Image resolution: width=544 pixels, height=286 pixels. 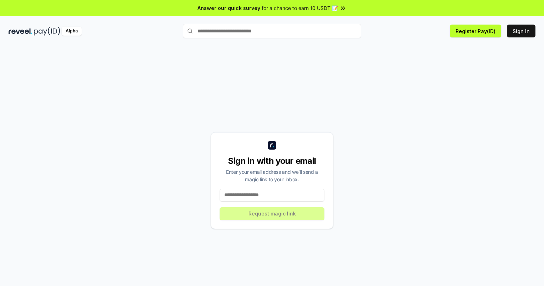 I want to click on span: for a chance to earn 10 USDT 📝, so click(x=300, y=8).